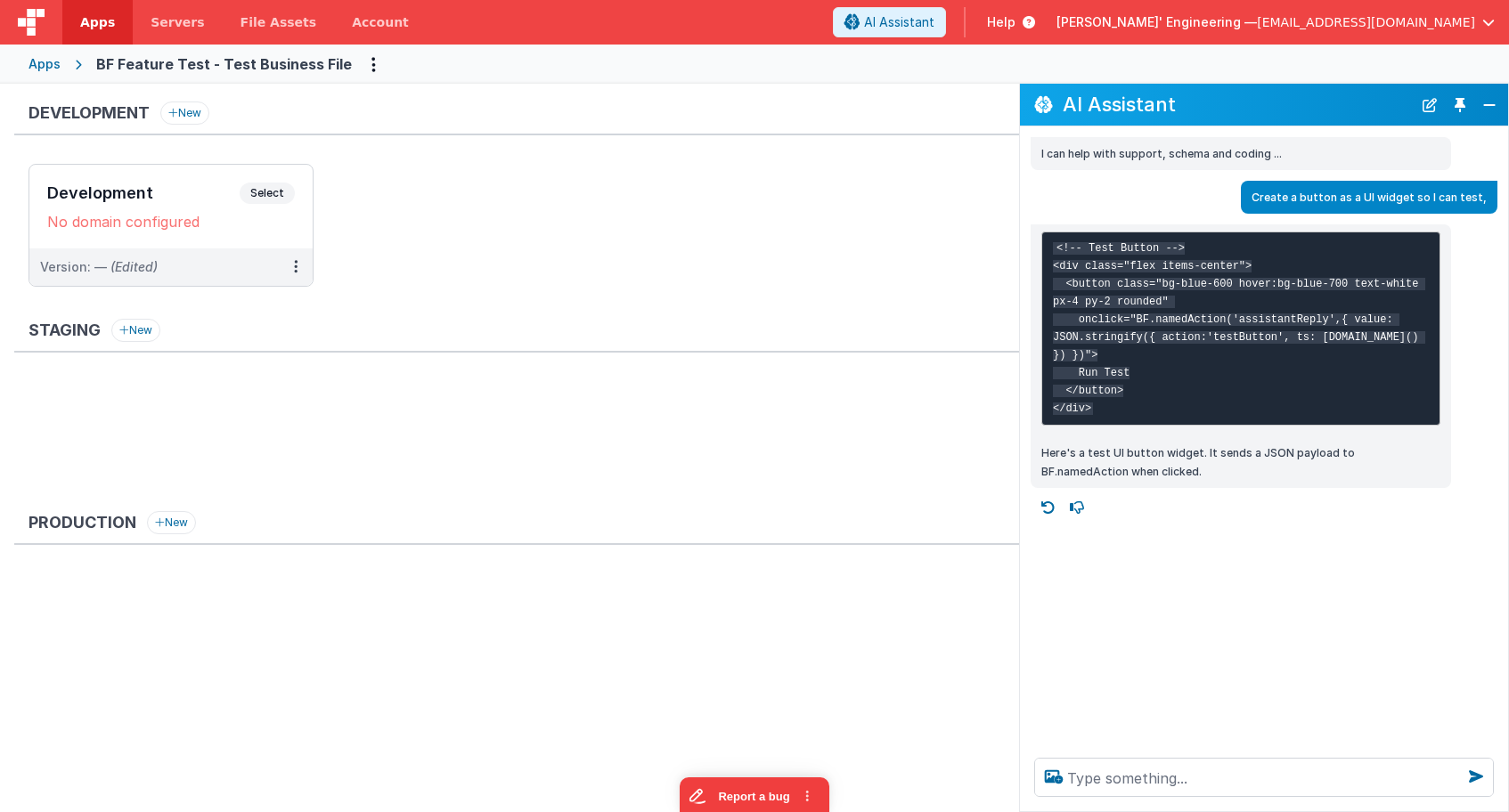  I want to click on span: AI Assistant, so click(899, 23).